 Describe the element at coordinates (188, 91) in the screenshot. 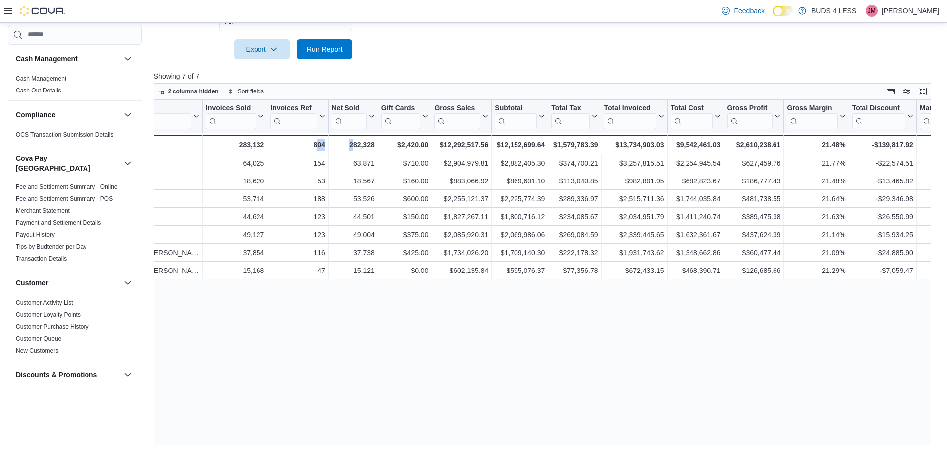

I see `button: 2 columns hidden` at that location.